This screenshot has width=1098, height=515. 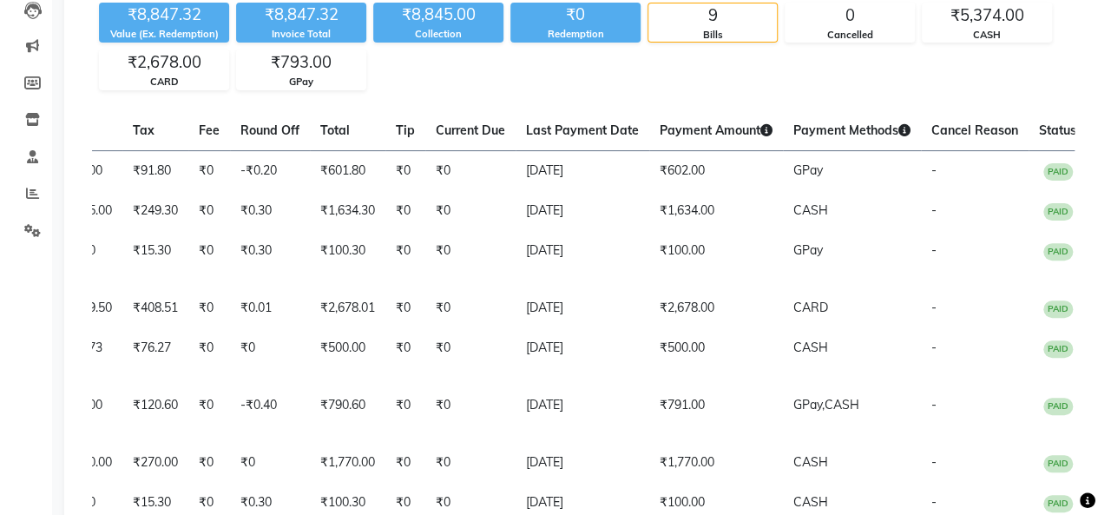 I want to click on span: Payment Methods, so click(x=851, y=130).